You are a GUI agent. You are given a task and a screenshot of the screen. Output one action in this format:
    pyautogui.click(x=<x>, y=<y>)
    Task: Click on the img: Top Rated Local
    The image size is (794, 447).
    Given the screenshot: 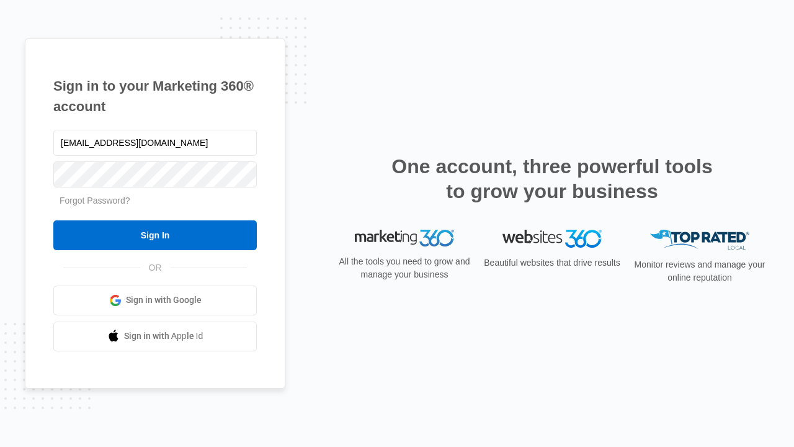 What is the action you would take?
    pyautogui.click(x=700, y=239)
    